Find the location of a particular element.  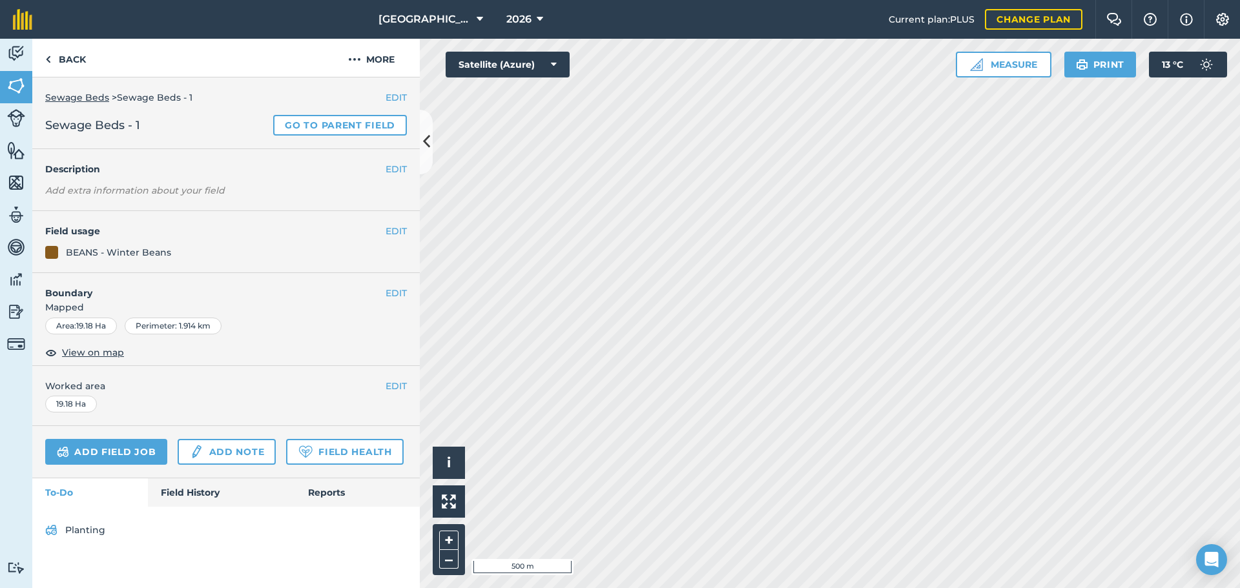

button: More is located at coordinates (371, 57).